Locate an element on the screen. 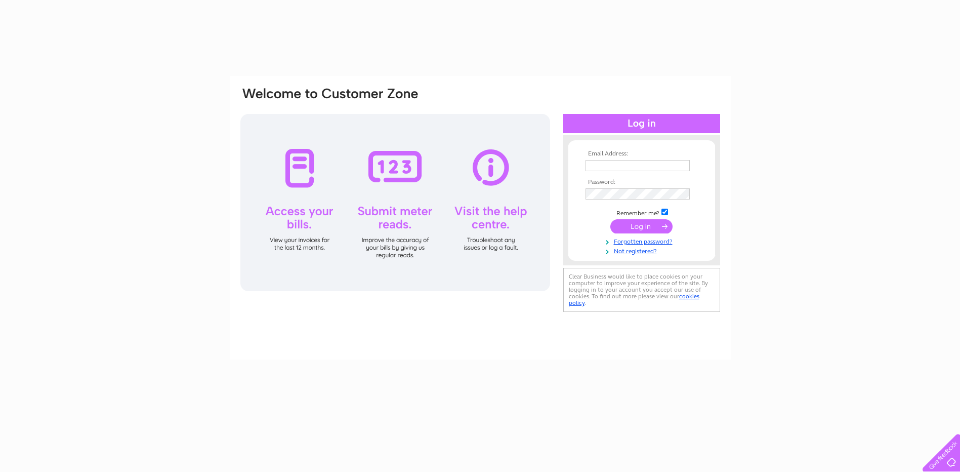 This screenshot has height=472, width=960. input: Submit is located at coordinates (641, 226).